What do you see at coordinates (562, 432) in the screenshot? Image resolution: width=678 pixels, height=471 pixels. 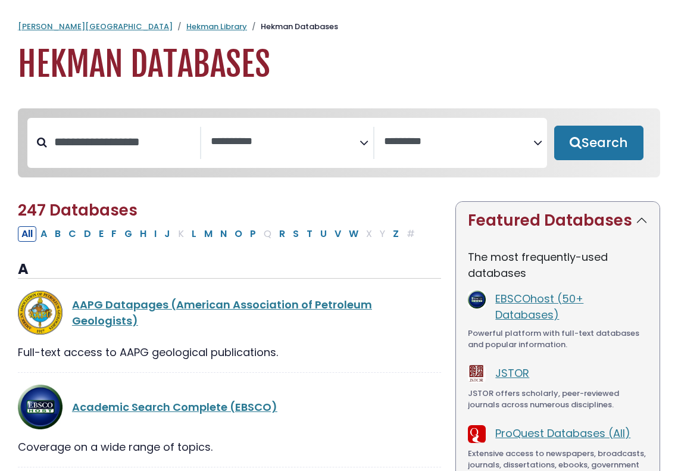 I see `a: ProQuest Databases (All)` at bounding box center [562, 432].